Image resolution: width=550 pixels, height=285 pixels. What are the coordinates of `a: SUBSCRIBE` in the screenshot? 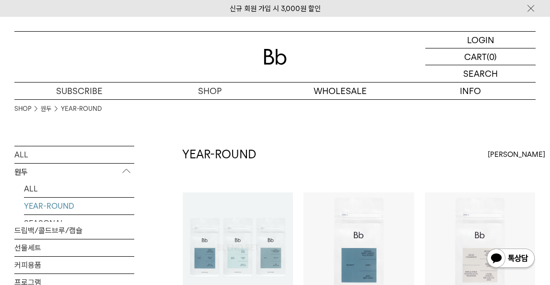 It's located at (80, 91).